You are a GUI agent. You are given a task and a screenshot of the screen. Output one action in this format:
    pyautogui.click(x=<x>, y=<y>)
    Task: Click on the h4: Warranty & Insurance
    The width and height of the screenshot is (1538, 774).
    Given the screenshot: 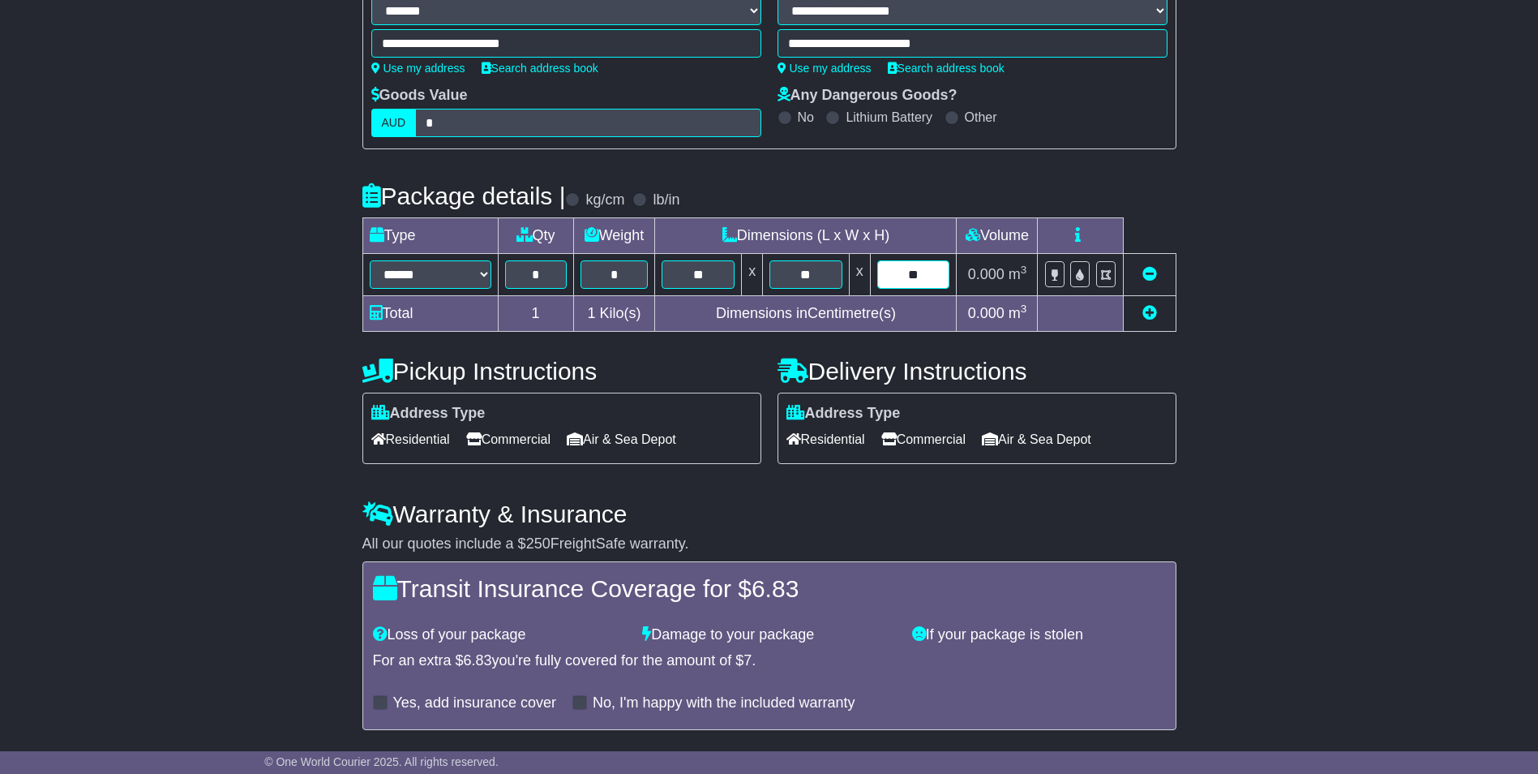 What is the action you would take?
    pyautogui.click(x=770, y=513)
    